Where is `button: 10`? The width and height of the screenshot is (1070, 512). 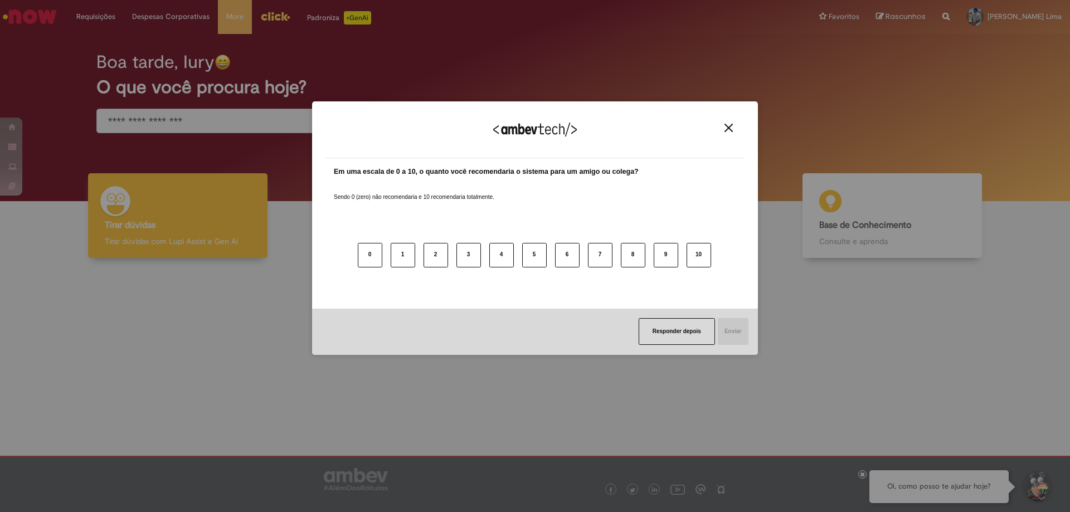 button: 10 is located at coordinates (699, 255).